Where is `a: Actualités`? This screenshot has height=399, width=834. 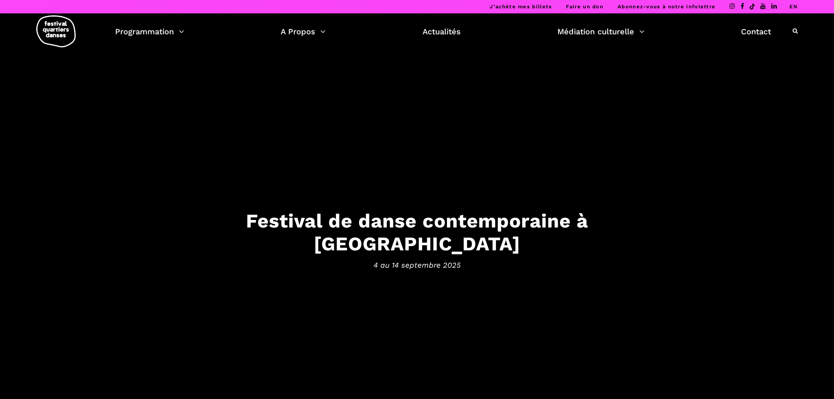
a: Actualités is located at coordinates (442, 32).